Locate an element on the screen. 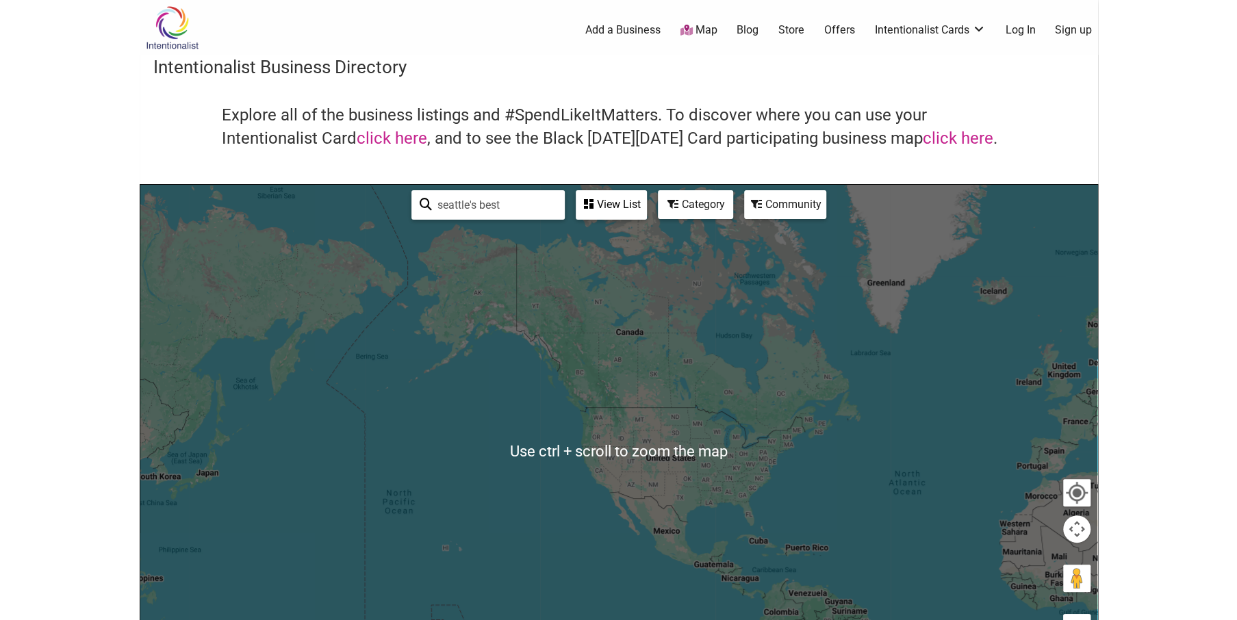 The width and height of the screenshot is (1237, 620). a: Blog is located at coordinates (748, 30).